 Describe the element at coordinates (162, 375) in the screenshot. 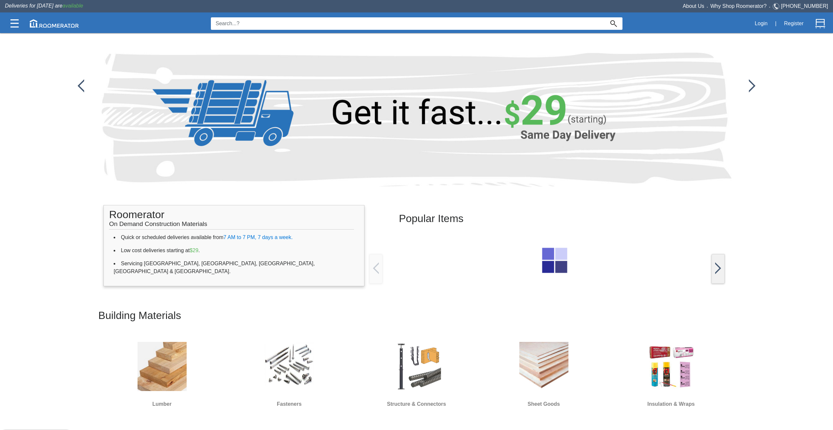

I see `a: Lumber` at that location.